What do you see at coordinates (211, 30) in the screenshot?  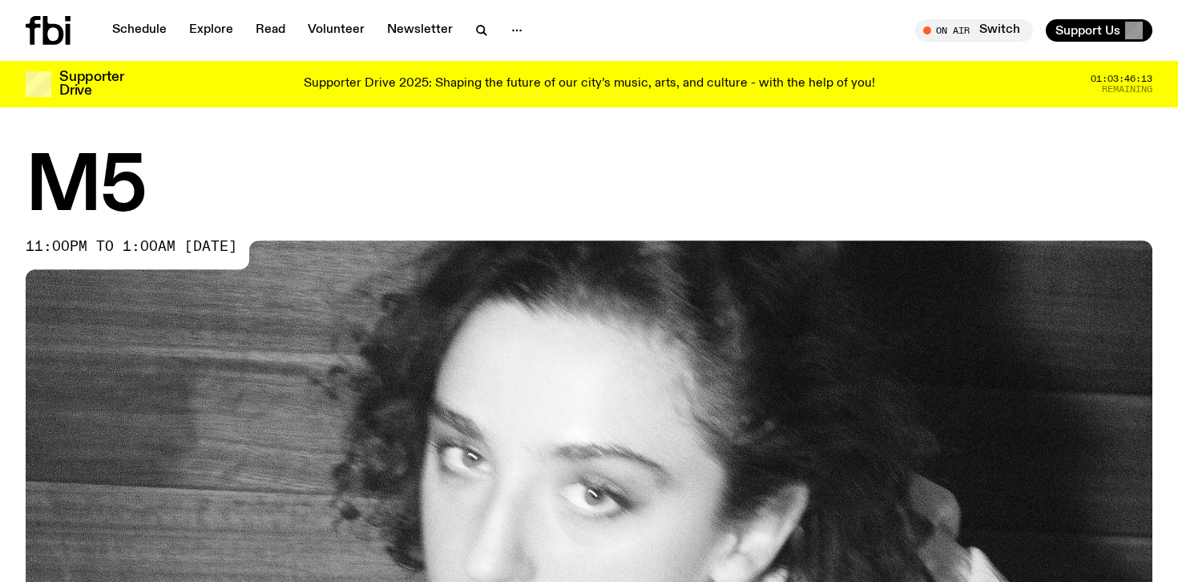 I see `a: Explore` at bounding box center [211, 30].